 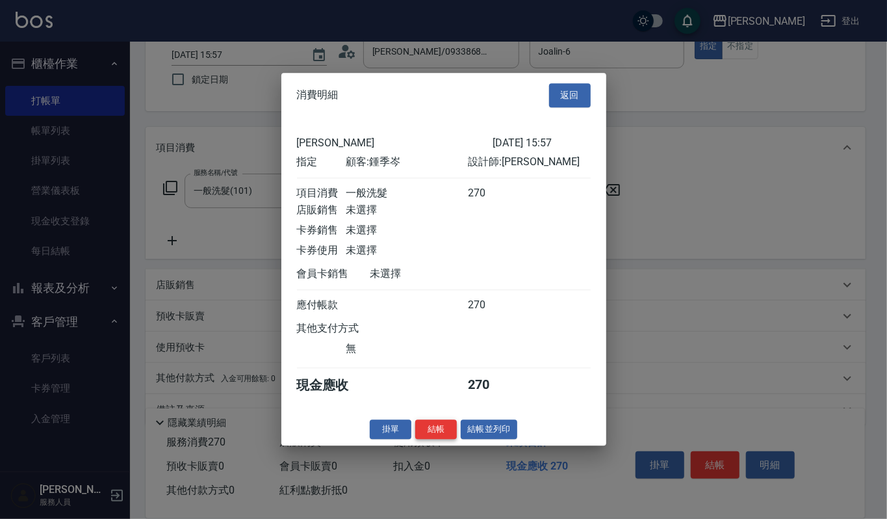 I want to click on div: 無, so click(x=407, y=348).